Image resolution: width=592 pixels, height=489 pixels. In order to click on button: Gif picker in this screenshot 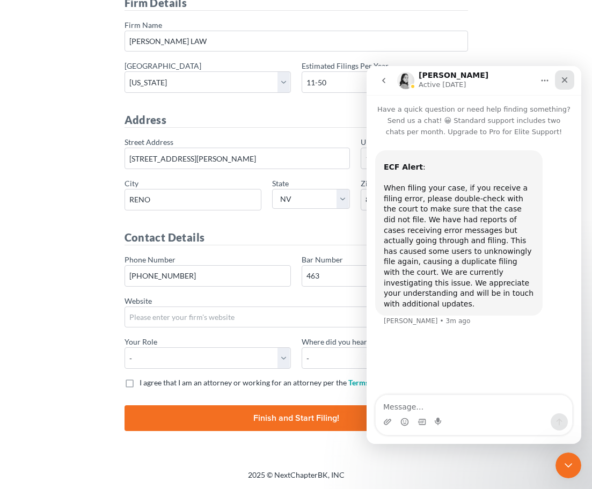, I will do `click(55, 356)`.